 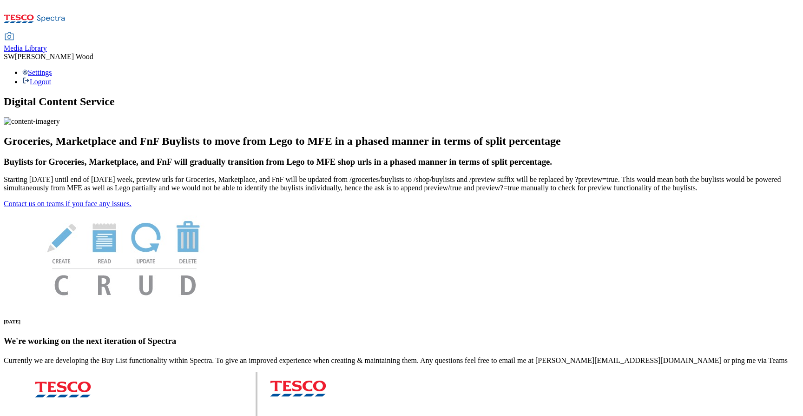 What do you see at coordinates (25, 48) in the screenshot?
I see `span: Media Library` at bounding box center [25, 48].